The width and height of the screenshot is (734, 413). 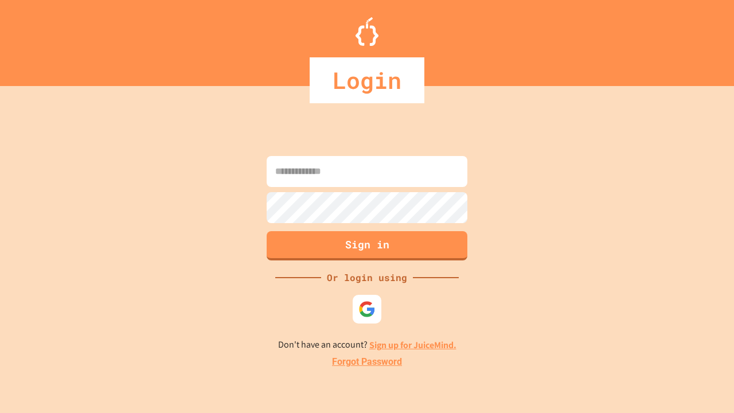 What do you see at coordinates (413, 345) in the screenshot?
I see `a: Sign up for JuiceMind.` at bounding box center [413, 345].